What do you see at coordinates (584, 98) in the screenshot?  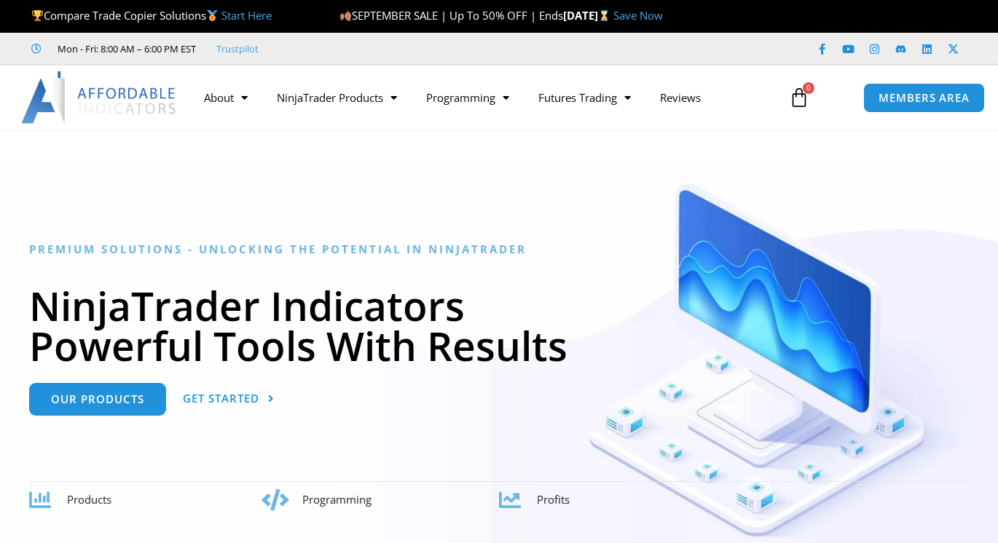 I see `a: Futures Trading` at bounding box center [584, 98].